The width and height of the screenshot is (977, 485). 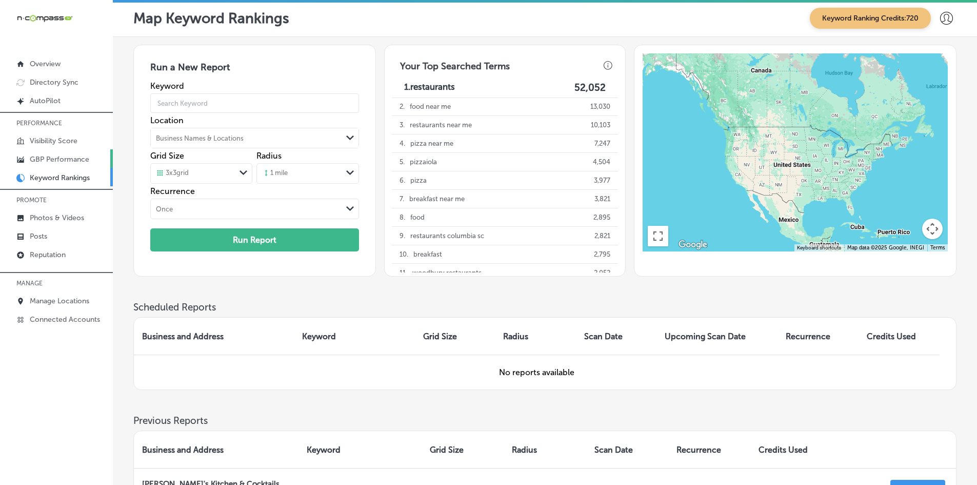 What do you see at coordinates (60, 301) in the screenshot?
I see `p: Manage Locations` at bounding box center [60, 301].